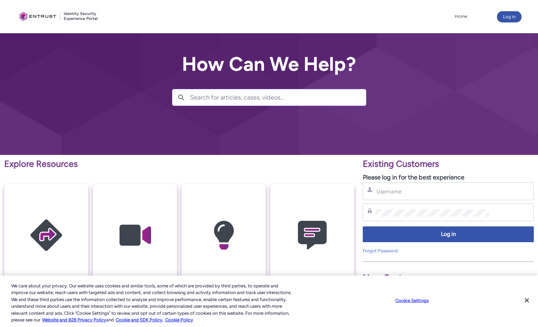 The image size is (538, 327). What do you see at coordinates (224, 235) in the screenshot?
I see `img: Knowledge Articles` at bounding box center [224, 235].